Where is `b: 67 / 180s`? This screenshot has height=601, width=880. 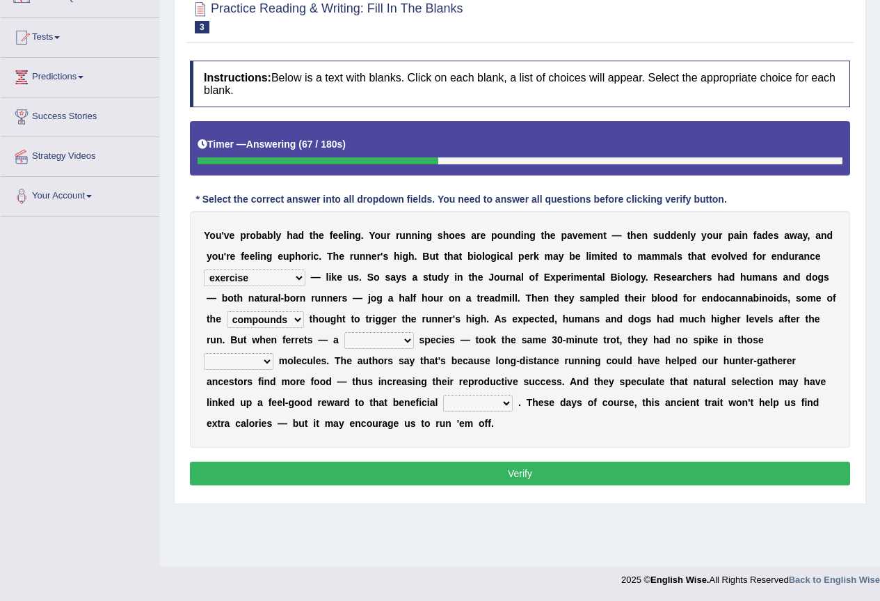 b: 67 / 180s is located at coordinates (322, 144).